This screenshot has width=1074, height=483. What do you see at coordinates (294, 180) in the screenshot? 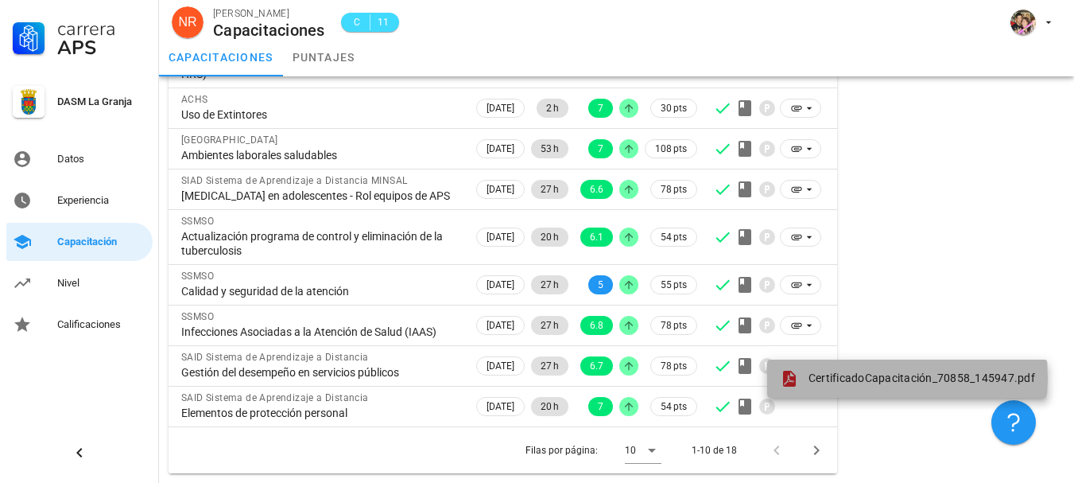
I see `span: SIAD Sistema de Aprendizaje a Distancia MINSAL` at bounding box center [294, 180].